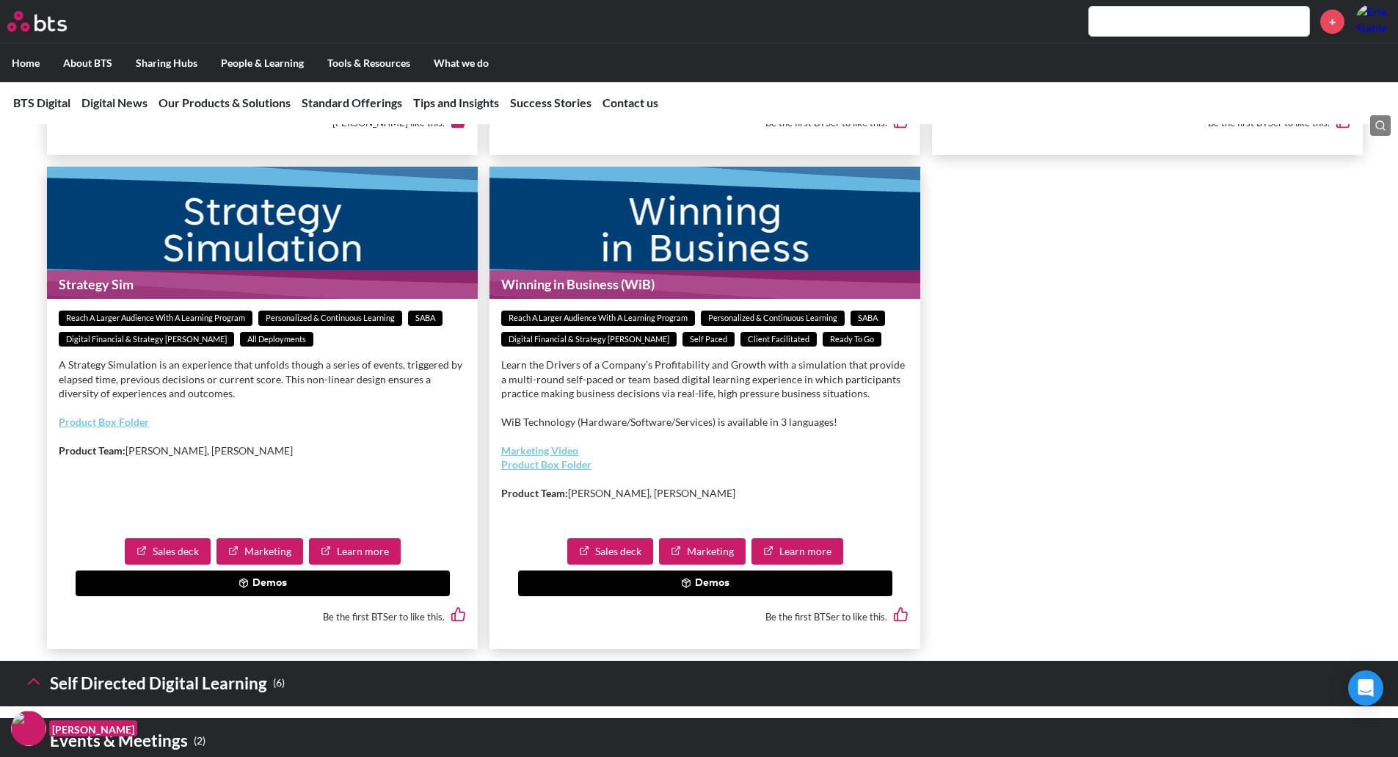 Image resolution: width=1398 pixels, height=757 pixels. Describe the element at coordinates (114, 102) in the screenshot. I see `a: Digital News` at that location.